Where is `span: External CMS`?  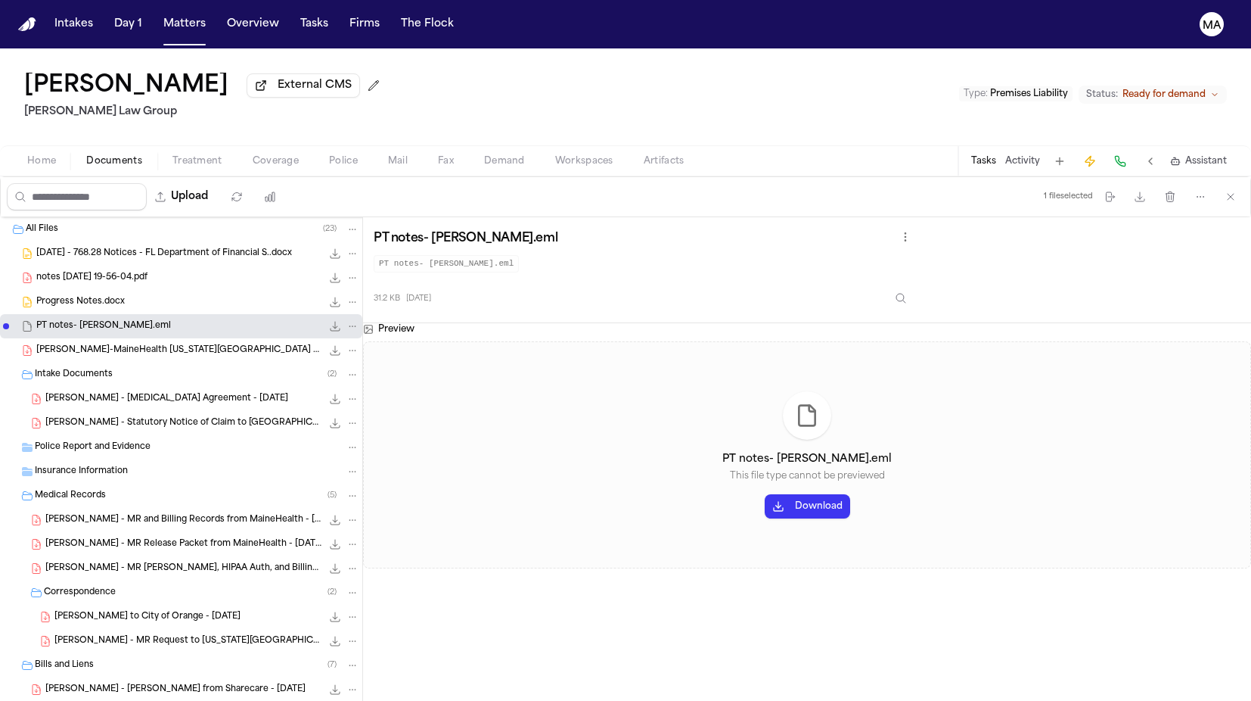
span: External CMS is located at coordinates (315, 85).